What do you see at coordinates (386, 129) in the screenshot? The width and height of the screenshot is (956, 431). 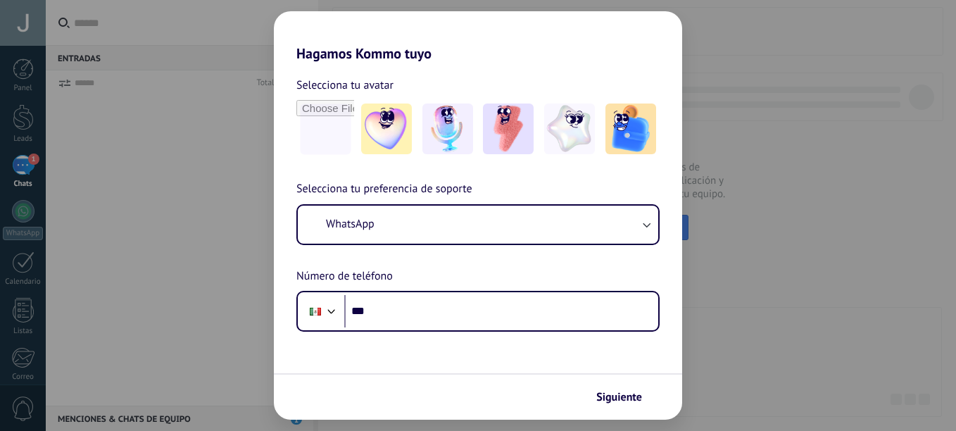 I see `img: -1.jpeg` at bounding box center [386, 129].